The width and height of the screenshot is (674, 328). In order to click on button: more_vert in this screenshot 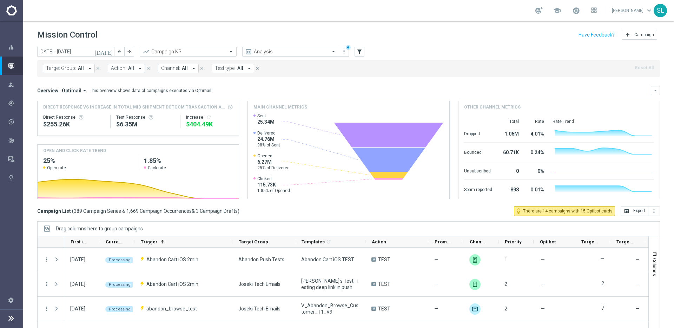, I will do `click(344, 52)`.